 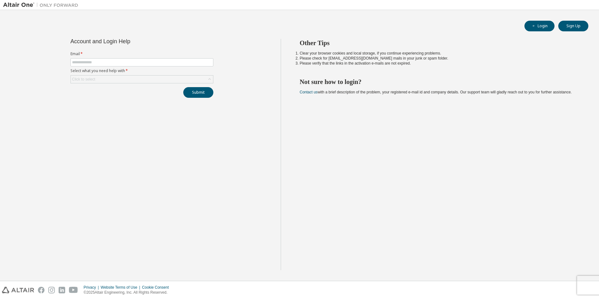 I want to click on span: with a brief description of the problem, your registered e-mail id and company details. Our suppo..., so click(x=435, y=92).